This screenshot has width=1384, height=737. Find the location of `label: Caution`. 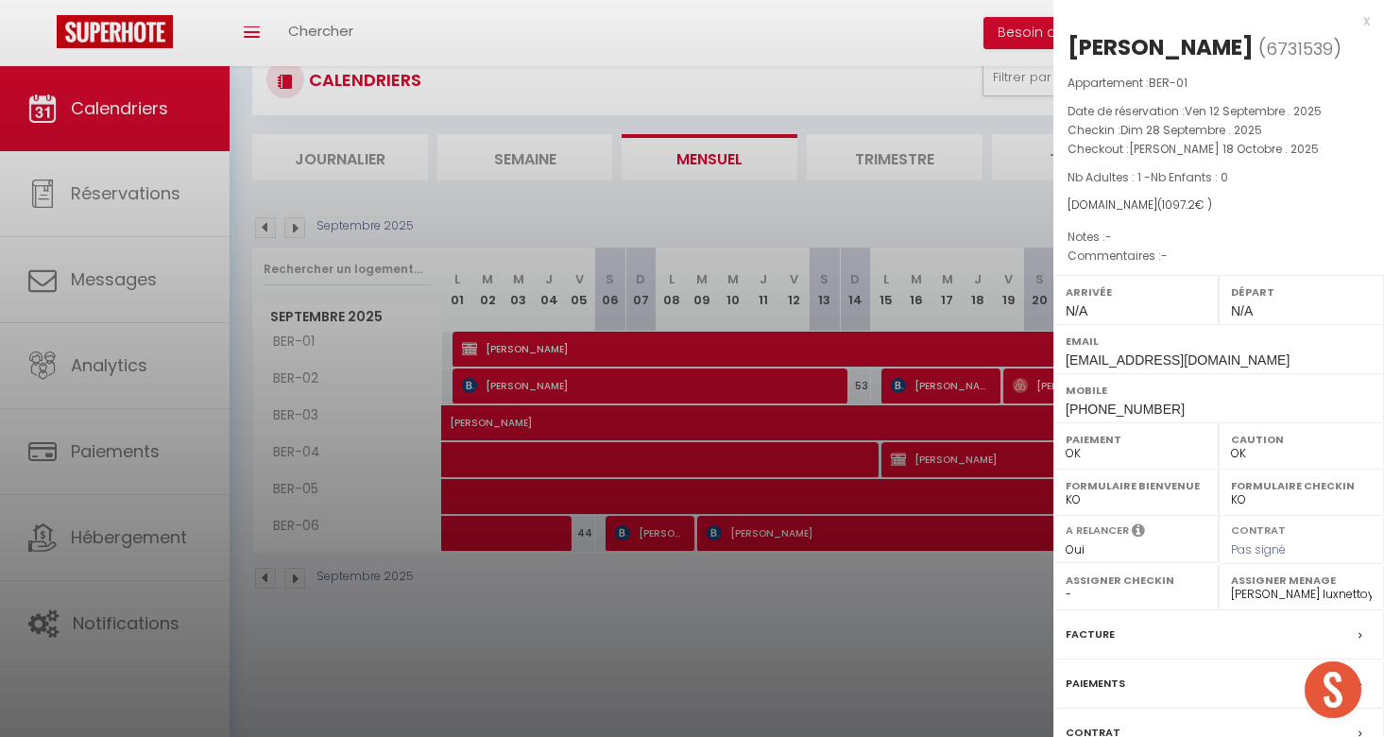

label: Caution is located at coordinates (1301, 439).